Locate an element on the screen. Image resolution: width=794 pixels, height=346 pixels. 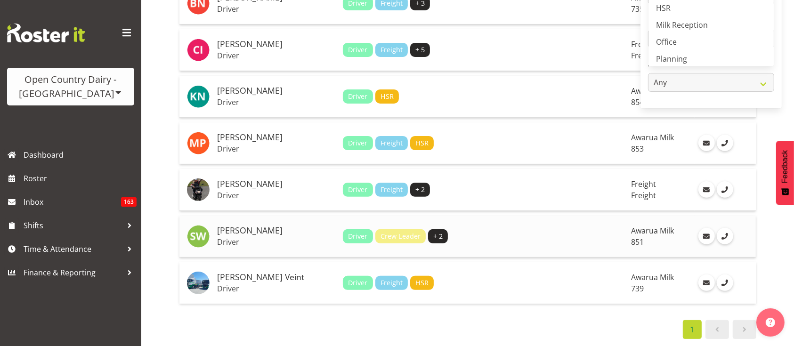
img: stacey-wilson7437.jpg is located at coordinates (198, 236).